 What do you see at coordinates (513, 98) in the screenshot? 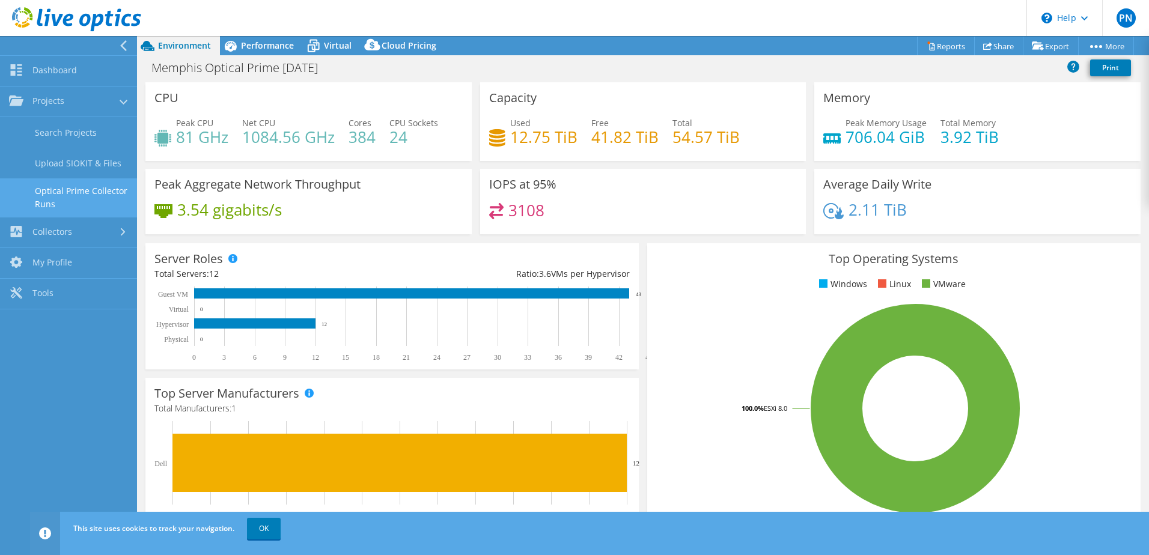
I see `h3: Capacity` at bounding box center [513, 98].